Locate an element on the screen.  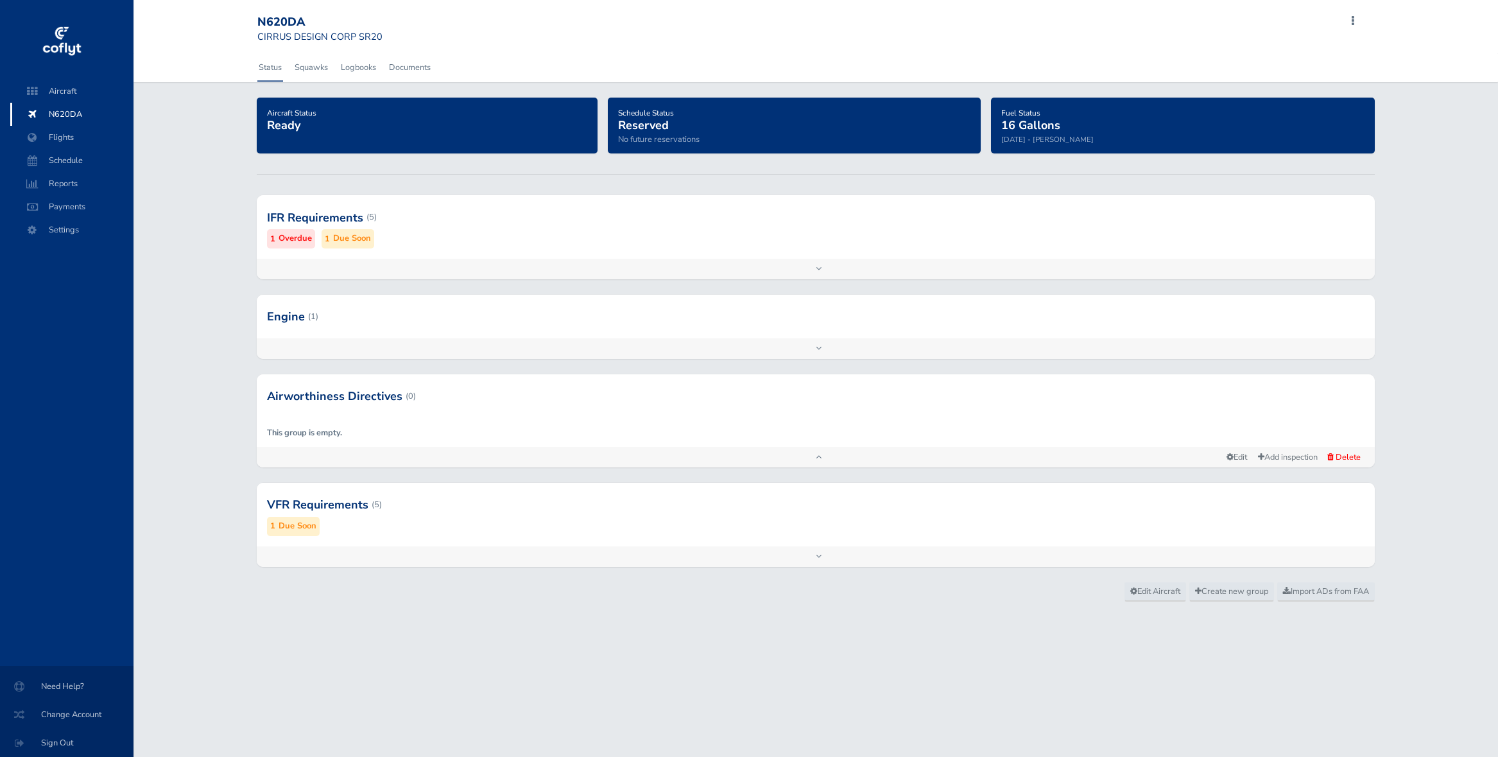
span: Edit Aircraft is located at coordinates (1155, 591).